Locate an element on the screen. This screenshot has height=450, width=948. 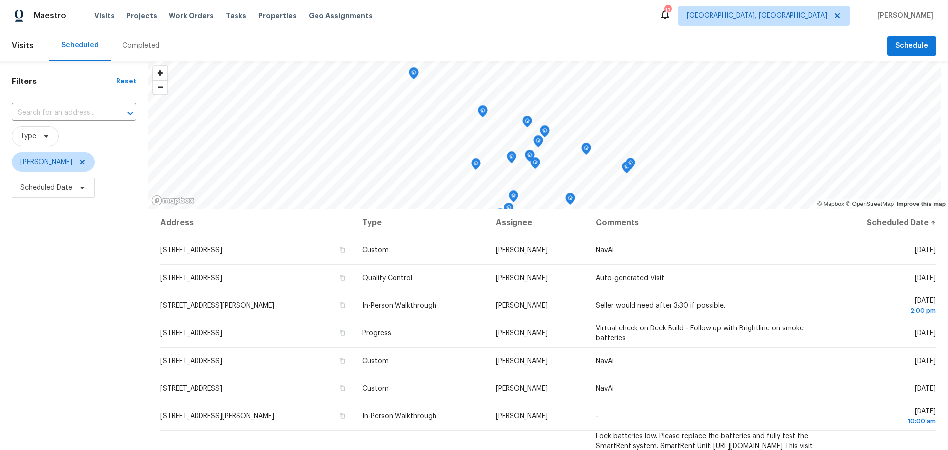
th: Scheduled Date ↑ is located at coordinates (878, 223).